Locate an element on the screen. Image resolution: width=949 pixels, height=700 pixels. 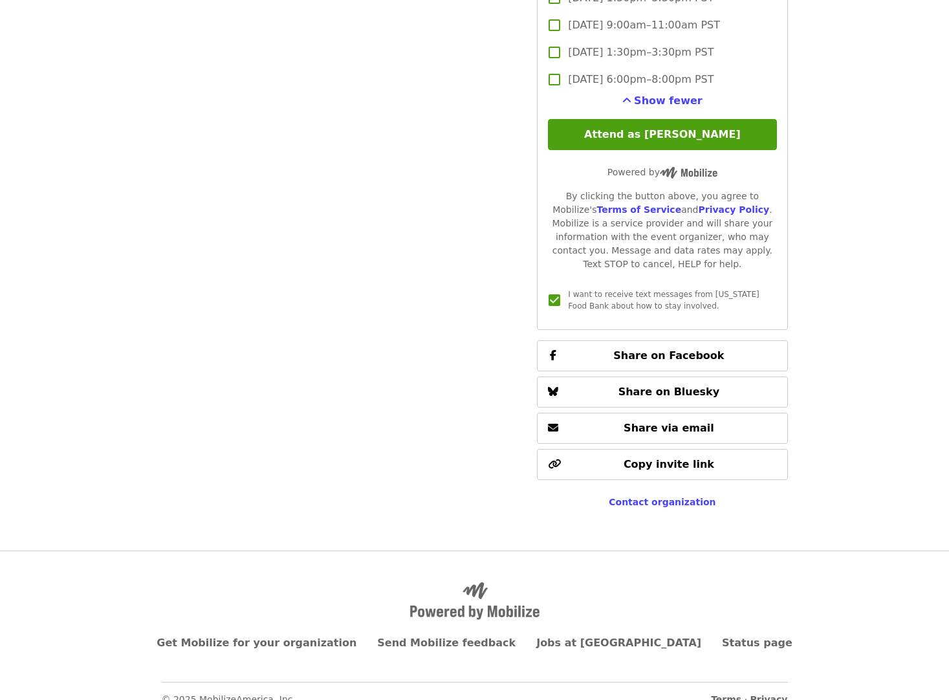
a: Get Mobilize for your organization is located at coordinates (256, 643).